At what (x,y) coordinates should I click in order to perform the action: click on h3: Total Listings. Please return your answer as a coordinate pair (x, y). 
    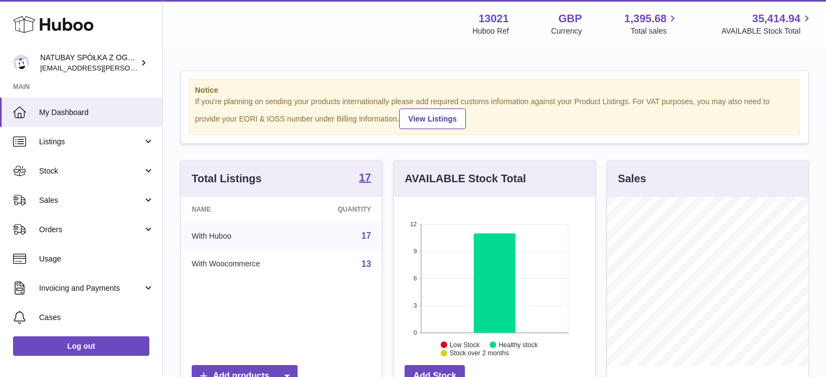
    Looking at the image, I should click on (226, 179).